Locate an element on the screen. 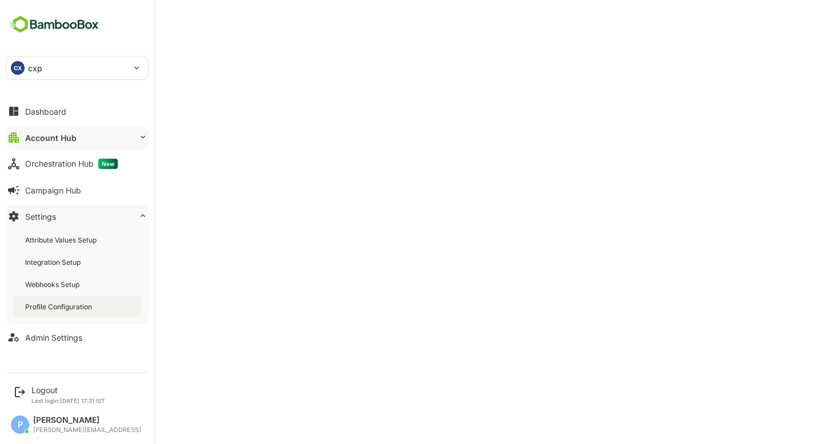 The width and height of the screenshot is (823, 444). div: CXcxp is located at coordinates (77, 68).